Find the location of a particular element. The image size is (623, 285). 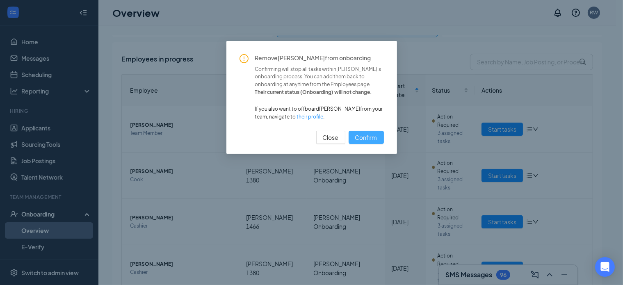

button: Confirm is located at coordinates (366, 137).